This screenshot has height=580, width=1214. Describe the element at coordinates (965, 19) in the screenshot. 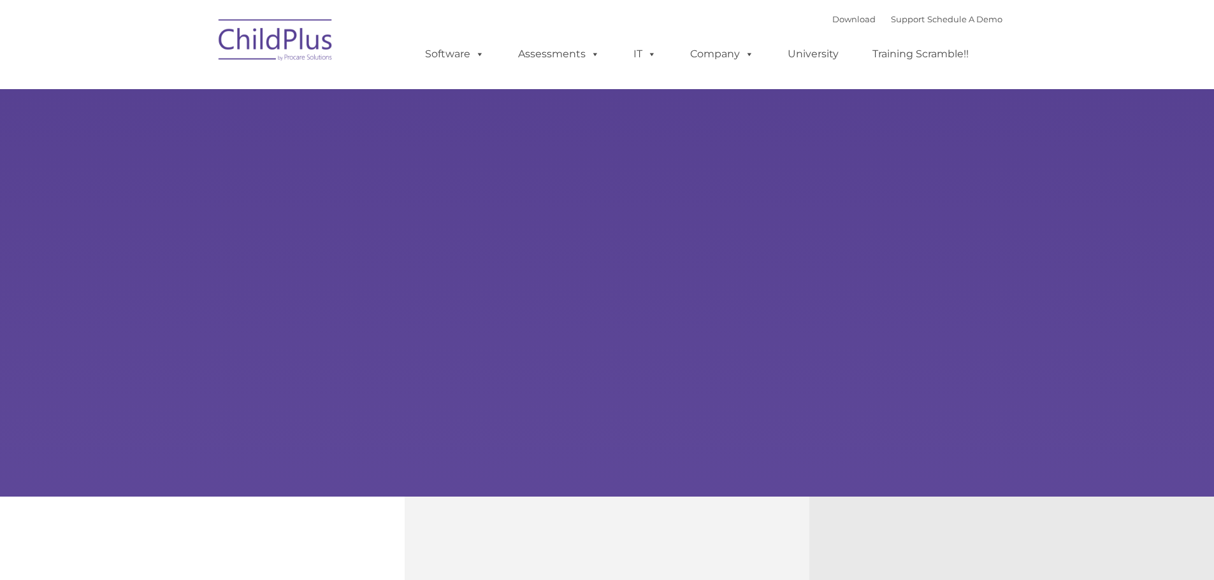

I see `a: Schedule A Demo` at that location.